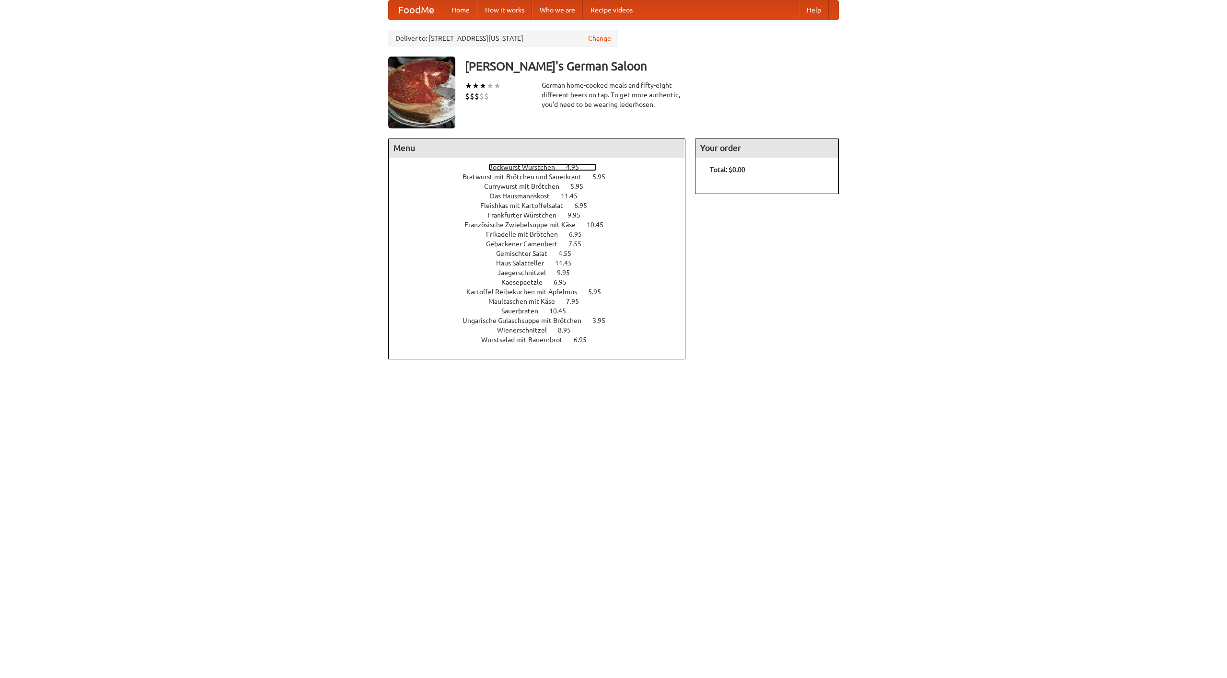 This screenshot has height=678, width=1227. I want to click on span: Frikadelle mit Brötchen, so click(527, 234).